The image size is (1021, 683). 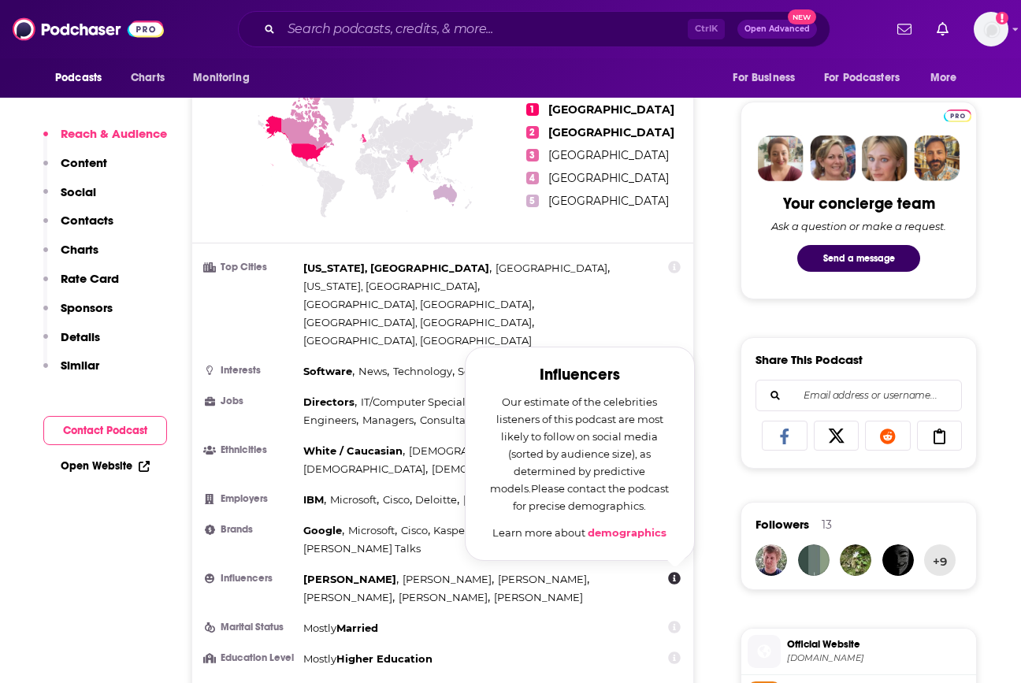 I want to click on h3: Share This Podcast, so click(x=809, y=359).